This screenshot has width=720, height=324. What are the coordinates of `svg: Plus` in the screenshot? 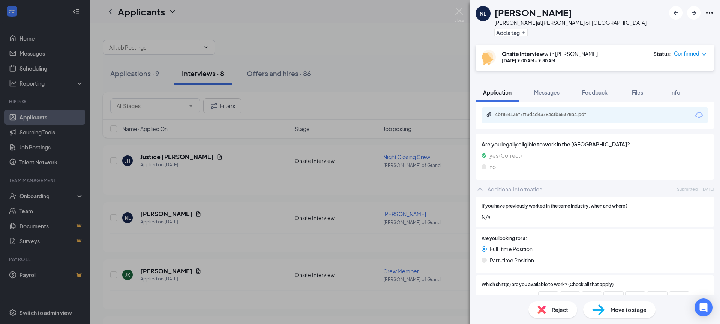 It's located at (524, 33).